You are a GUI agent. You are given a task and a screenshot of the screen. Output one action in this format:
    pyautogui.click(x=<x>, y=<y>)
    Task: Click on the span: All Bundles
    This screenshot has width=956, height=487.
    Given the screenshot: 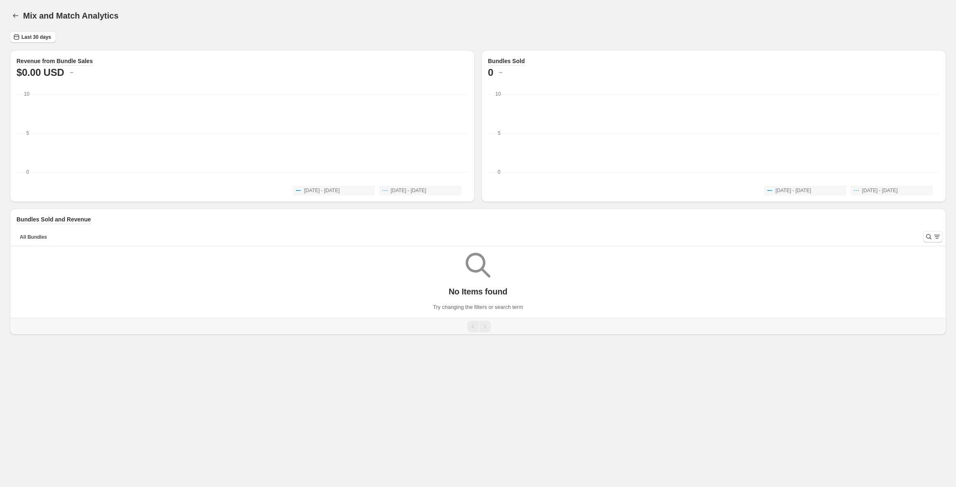 What is the action you would take?
    pyautogui.click(x=33, y=237)
    